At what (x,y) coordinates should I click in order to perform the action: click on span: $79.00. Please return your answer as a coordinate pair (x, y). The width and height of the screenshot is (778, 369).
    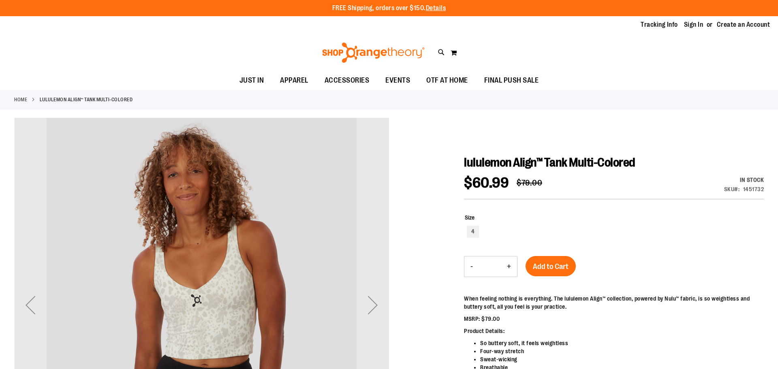
    Looking at the image, I should click on (530, 183).